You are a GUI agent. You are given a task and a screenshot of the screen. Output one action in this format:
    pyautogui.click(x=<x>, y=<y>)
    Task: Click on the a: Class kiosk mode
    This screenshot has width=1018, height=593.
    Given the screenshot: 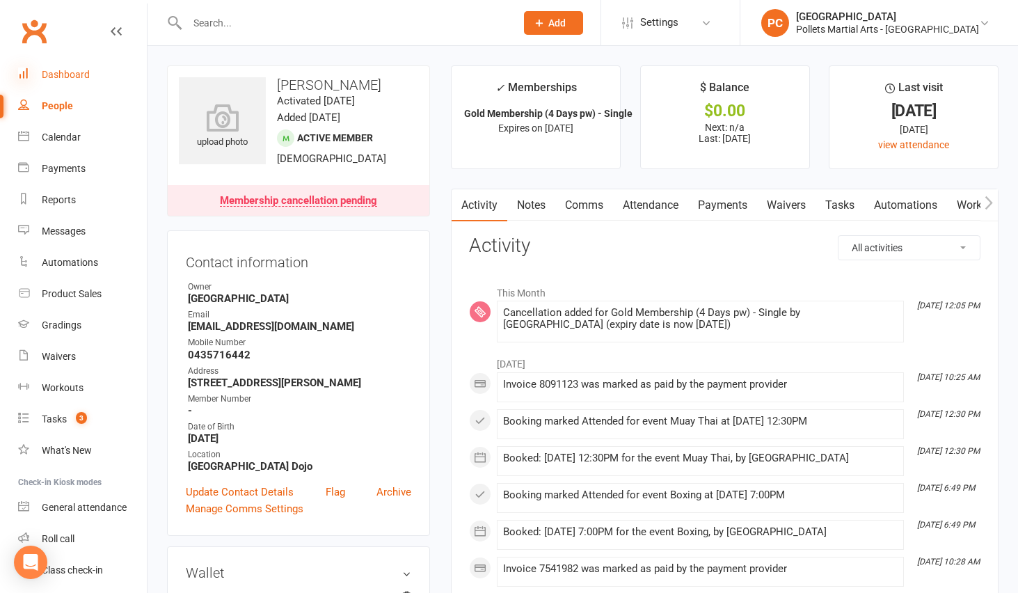 What is the action you would take?
    pyautogui.click(x=82, y=570)
    